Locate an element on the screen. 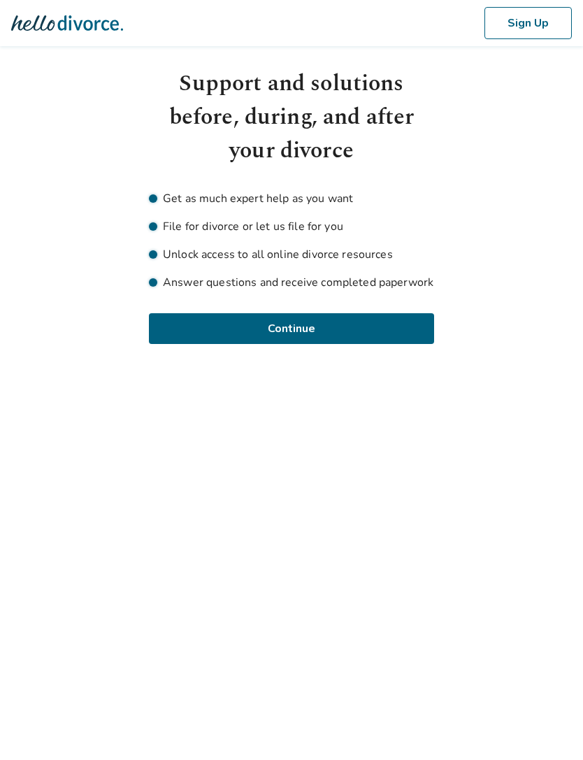 Image resolution: width=583 pixels, height=760 pixels. li: Get as much expert help as you want is located at coordinates (292, 199).